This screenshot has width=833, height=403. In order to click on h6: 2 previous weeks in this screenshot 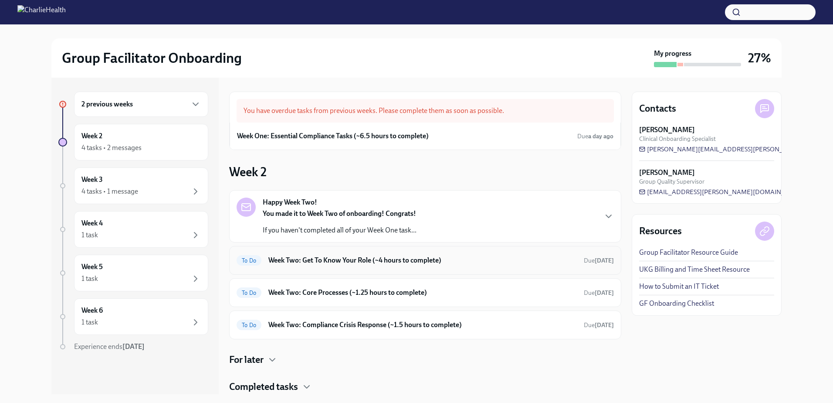, I will do `click(107, 104)`.